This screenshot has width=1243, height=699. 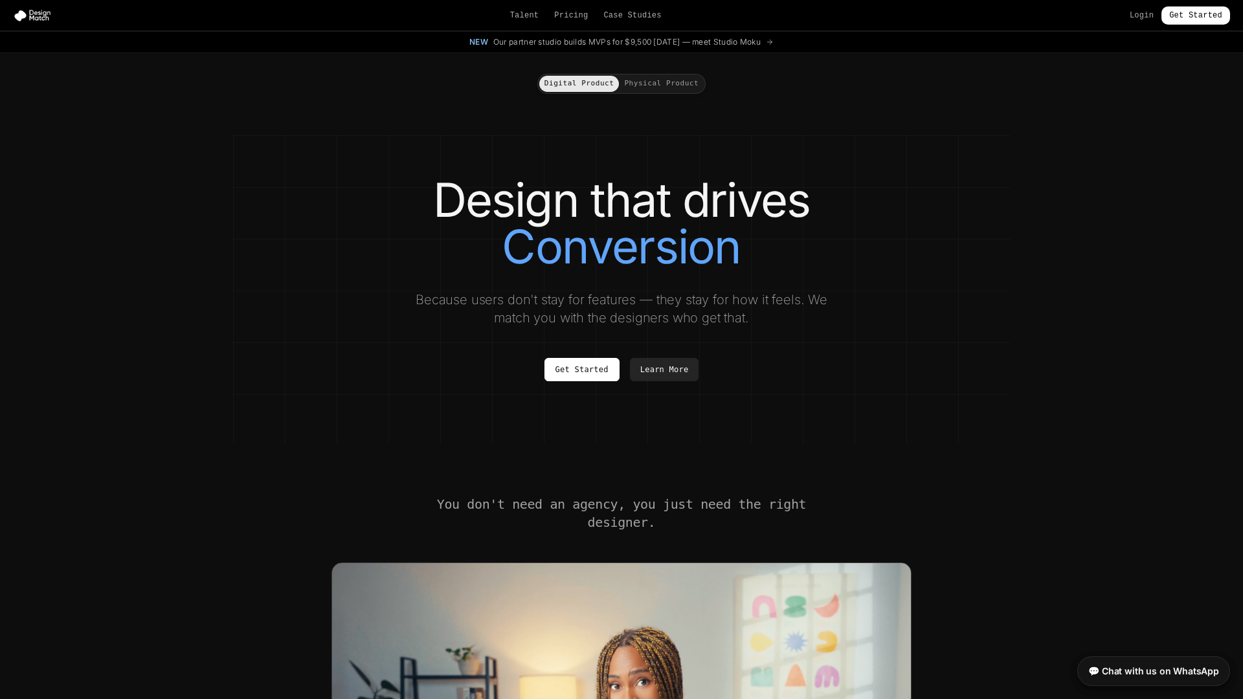 What do you see at coordinates (661, 83) in the screenshot?
I see `button: Physical Product` at bounding box center [661, 83].